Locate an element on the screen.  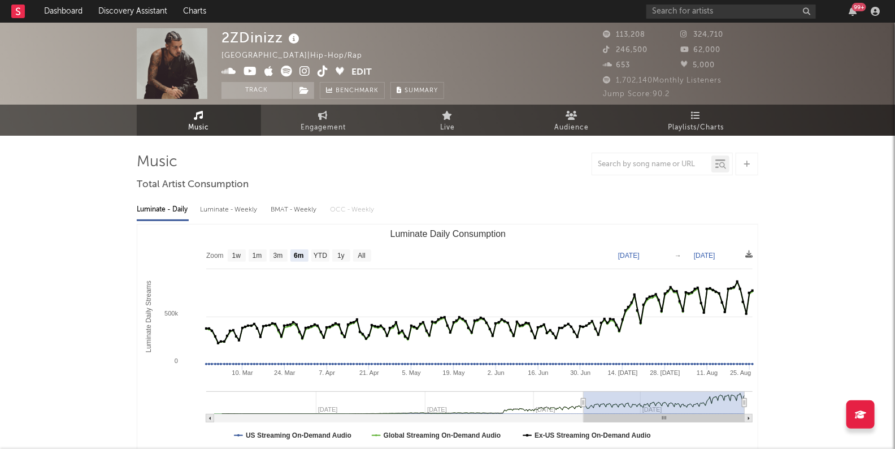
text: 19. May is located at coordinates (454, 372).